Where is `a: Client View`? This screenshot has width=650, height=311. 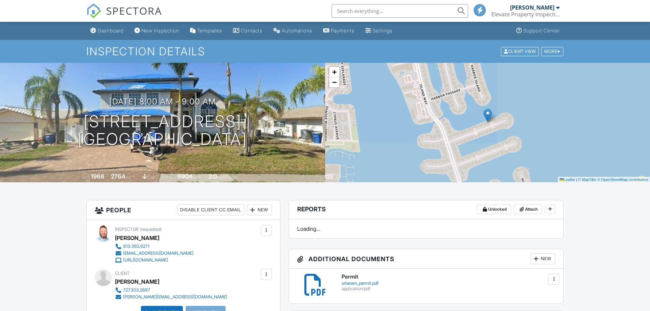 a: Client View is located at coordinates (520, 51).